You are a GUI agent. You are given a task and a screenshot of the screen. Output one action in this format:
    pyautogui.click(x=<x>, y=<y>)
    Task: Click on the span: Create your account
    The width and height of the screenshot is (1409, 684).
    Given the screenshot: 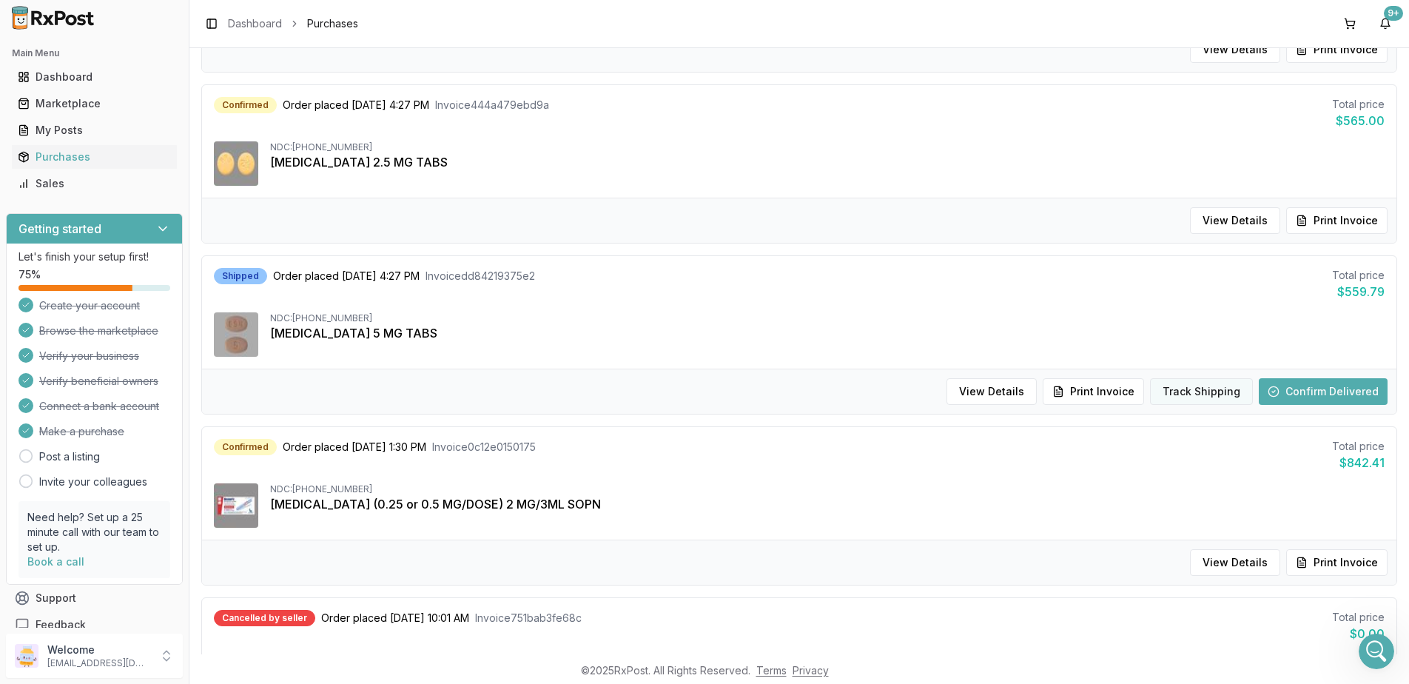 What is the action you would take?
    pyautogui.click(x=90, y=306)
    